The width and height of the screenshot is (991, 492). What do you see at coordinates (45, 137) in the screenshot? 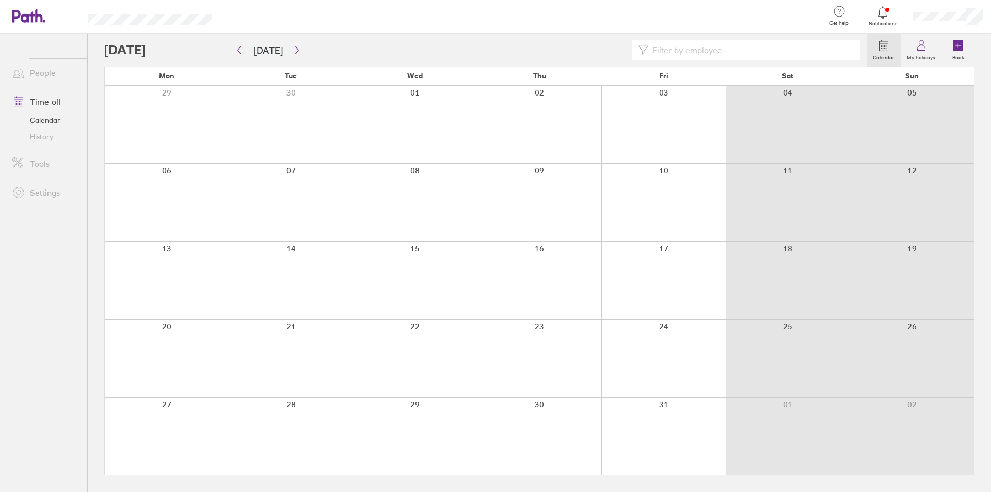
I see `a: History` at bounding box center [45, 137].